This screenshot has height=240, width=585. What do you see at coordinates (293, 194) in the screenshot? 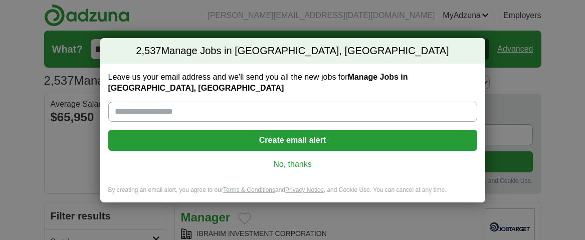
I see `div: By creating an email alert, you agree to our and , and Cookie Use. You can cancel at any time.` at bounding box center [293, 194].